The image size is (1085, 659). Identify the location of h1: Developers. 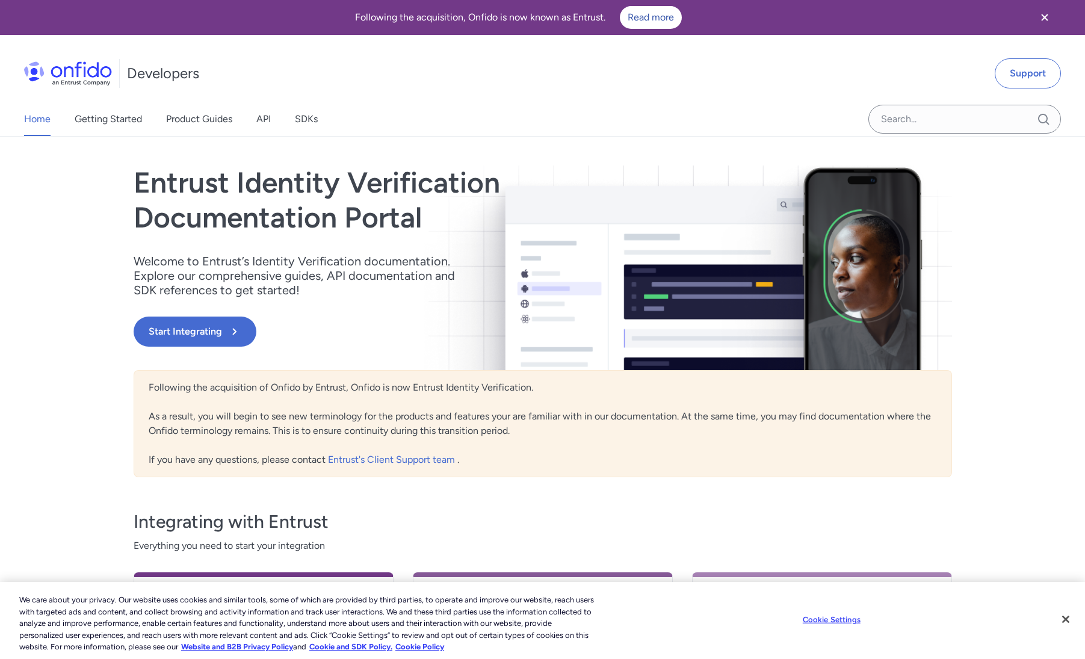
(163, 73).